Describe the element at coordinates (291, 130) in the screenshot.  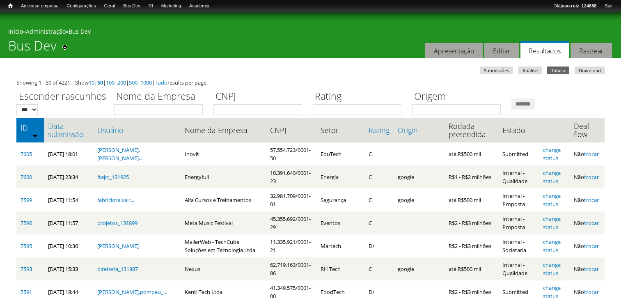
I see `th: CNPJ` at that location.